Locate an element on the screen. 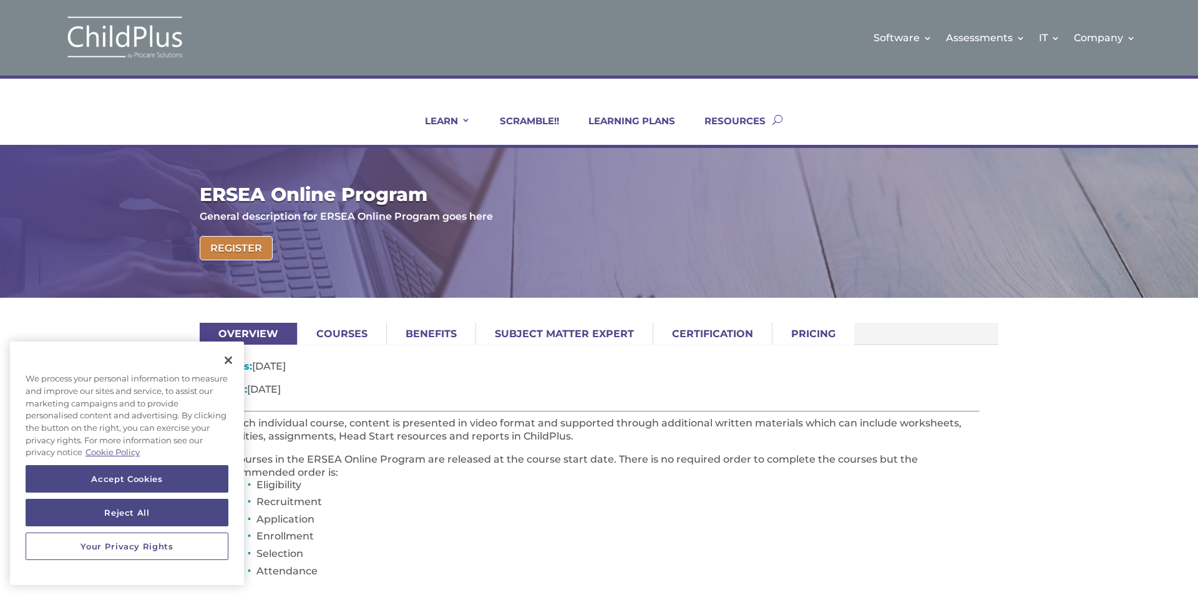  li: Enrollment is located at coordinates (618, 539).